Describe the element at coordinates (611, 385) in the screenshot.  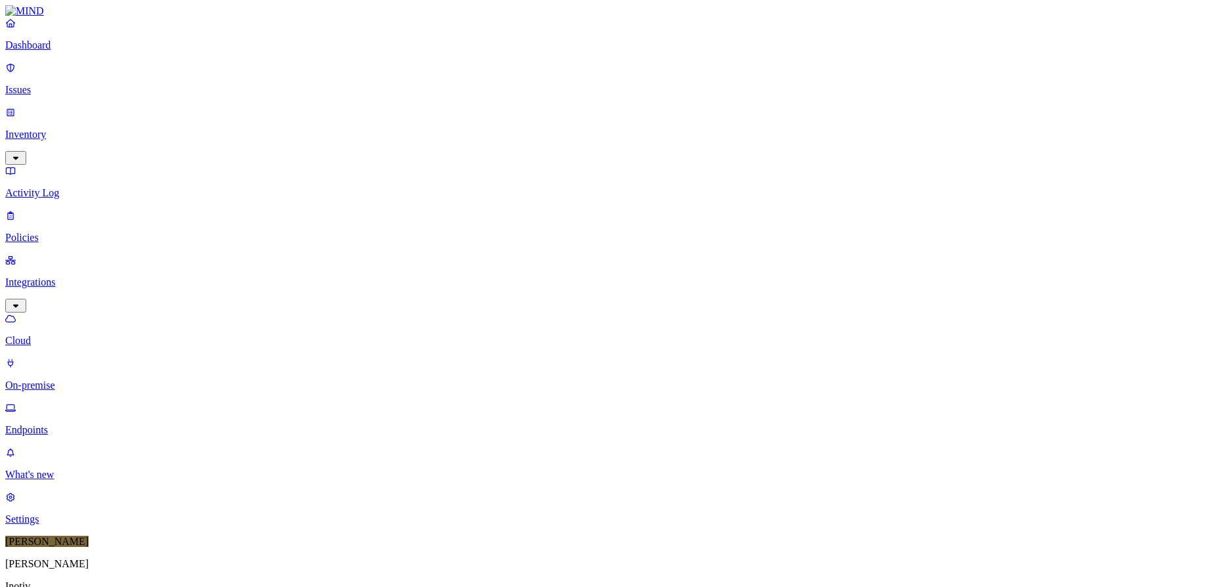
I see `p: On-premise` at that location.